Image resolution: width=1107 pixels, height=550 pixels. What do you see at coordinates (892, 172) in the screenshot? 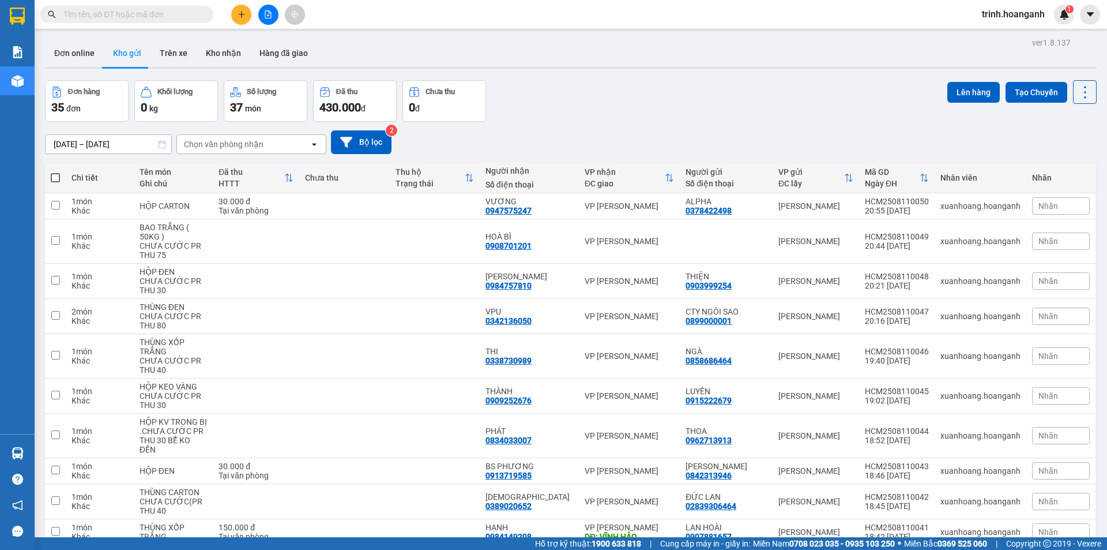
I see `div: Mã GD` at bounding box center [892, 172].